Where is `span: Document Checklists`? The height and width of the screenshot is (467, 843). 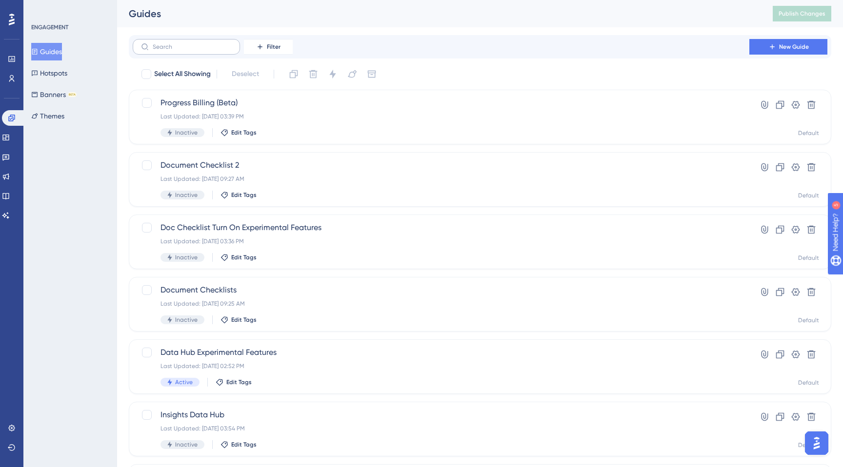
span: Document Checklists is located at coordinates (441, 290).